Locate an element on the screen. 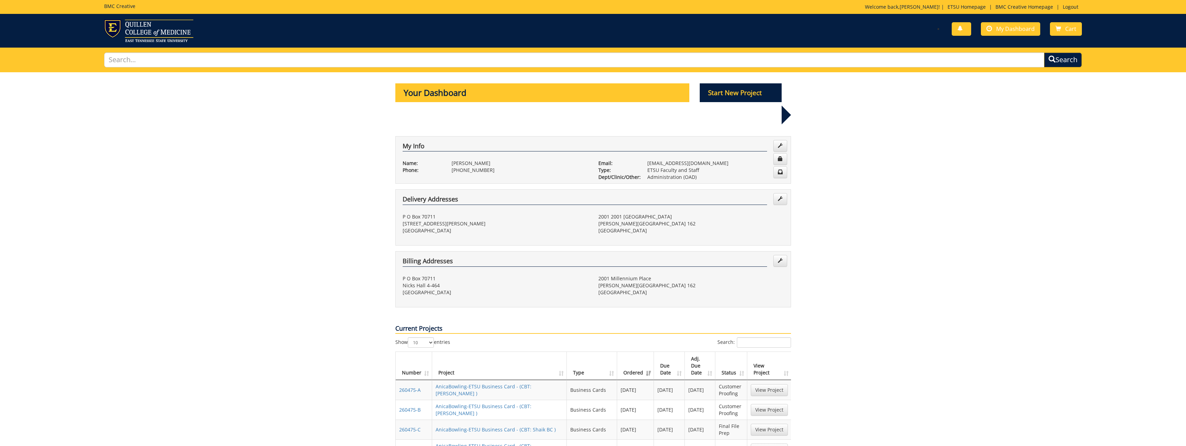 The height and width of the screenshot is (446, 1186). th: Type: activate to sort column ascending is located at coordinates (592, 365).